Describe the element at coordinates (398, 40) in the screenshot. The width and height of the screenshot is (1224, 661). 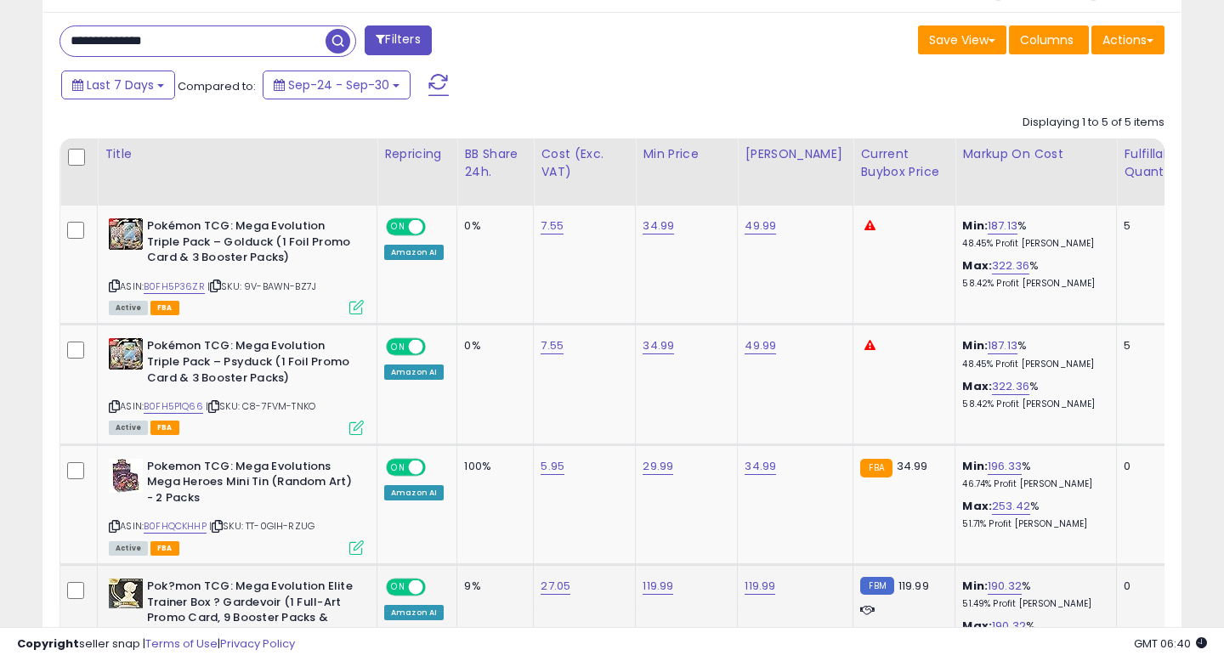
I see `button: Filters` at that location.